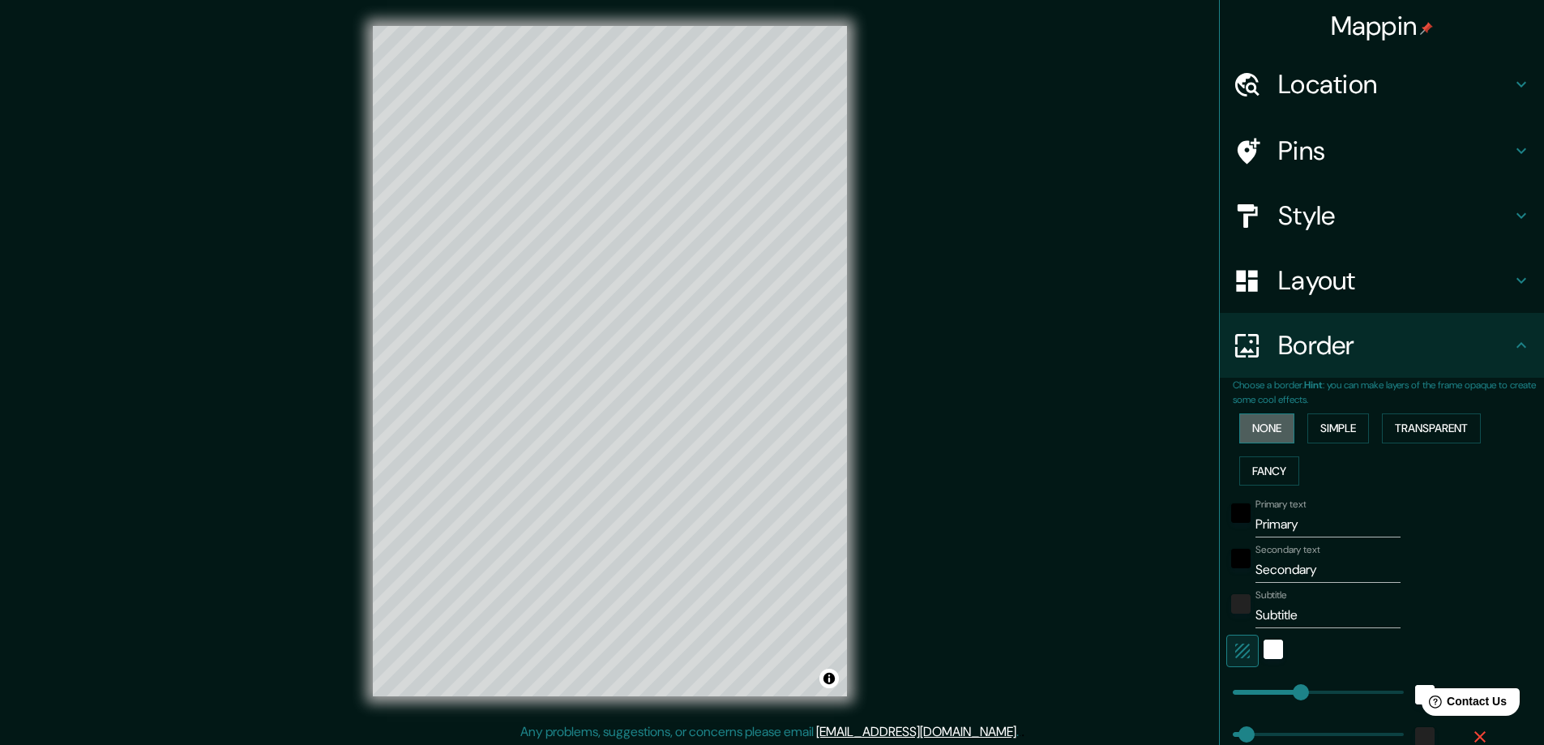 Image resolution: width=1544 pixels, height=745 pixels. What do you see at coordinates (1395, 84) in the screenshot?
I see `h4: Location` at bounding box center [1395, 84].